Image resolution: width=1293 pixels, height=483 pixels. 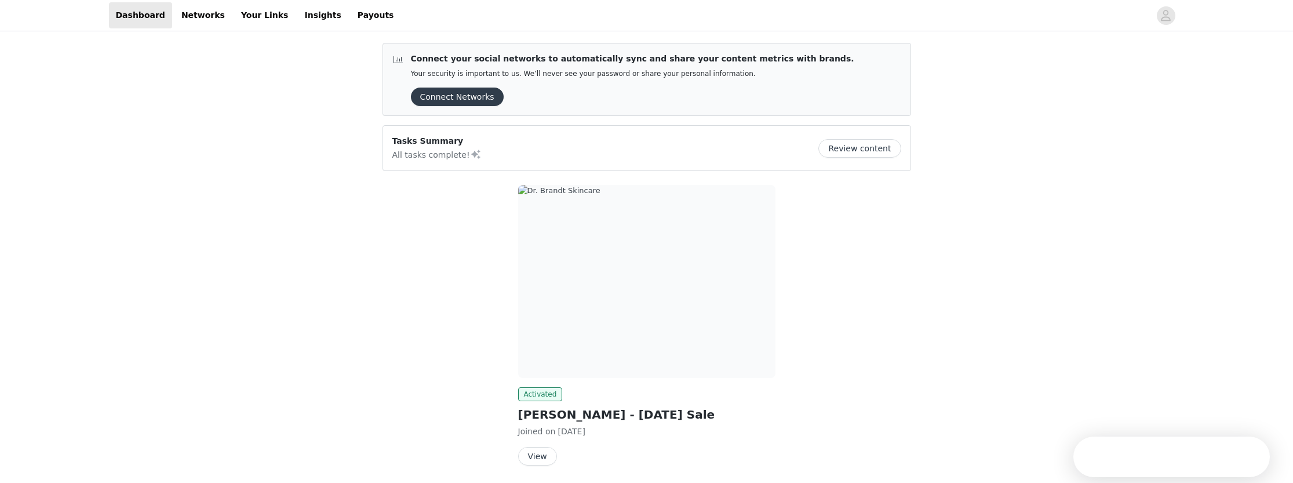 What do you see at coordinates (376, 15) in the screenshot?
I see `a: Payouts` at bounding box center [376, 15].